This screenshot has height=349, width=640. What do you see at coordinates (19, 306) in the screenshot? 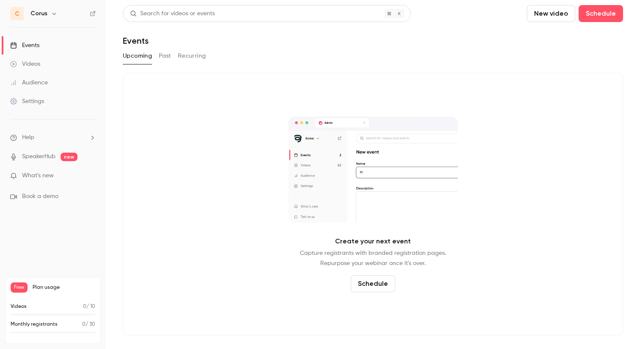
I see `p: Videos` at bounding box center [19, 306].